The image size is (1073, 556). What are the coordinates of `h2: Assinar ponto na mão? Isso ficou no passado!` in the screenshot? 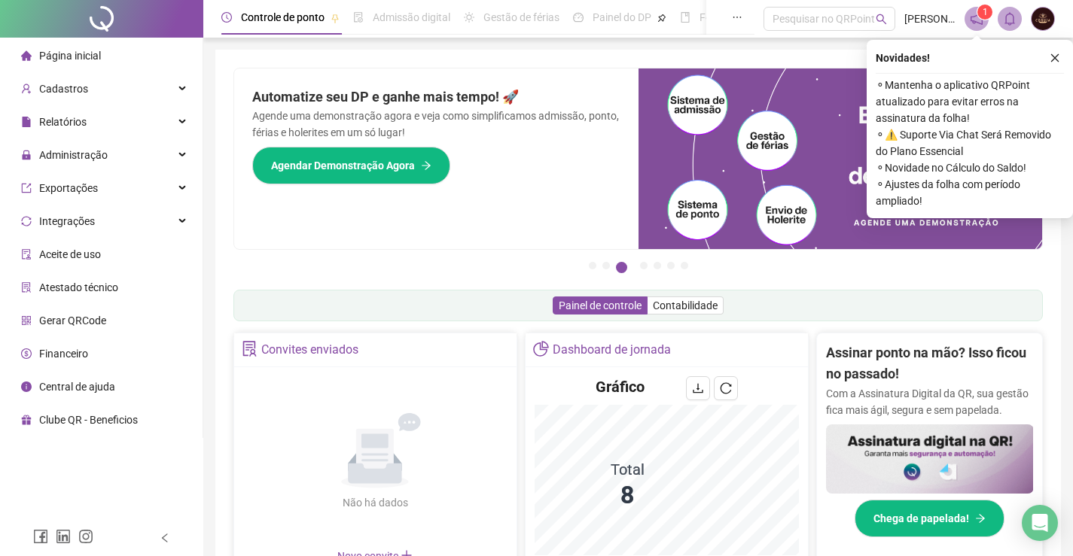 It's located at (930, 364).